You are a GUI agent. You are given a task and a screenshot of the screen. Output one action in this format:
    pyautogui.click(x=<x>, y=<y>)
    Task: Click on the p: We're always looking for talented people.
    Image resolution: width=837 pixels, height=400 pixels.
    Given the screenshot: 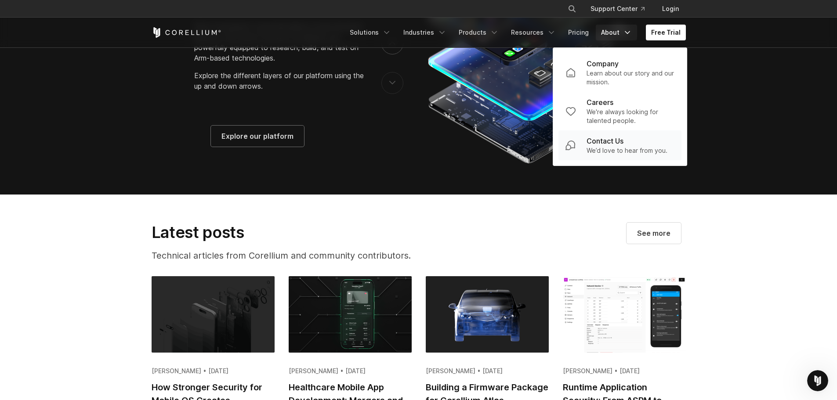 What is the action you would take?
    pyautogui.click(x=630, y=116)
    